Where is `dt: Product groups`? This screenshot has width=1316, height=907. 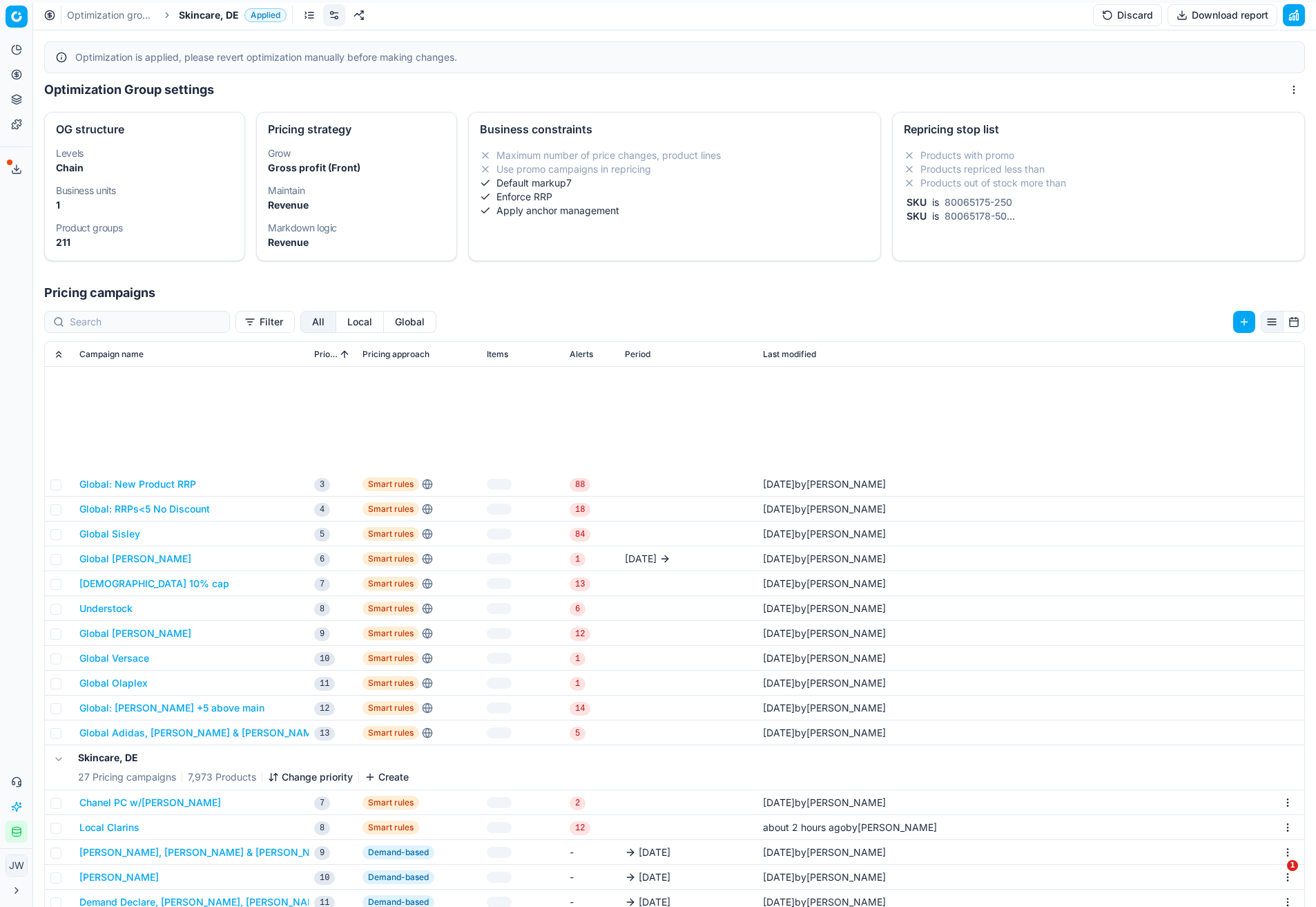
dt: Product groups is located at coordinates (144, 228).